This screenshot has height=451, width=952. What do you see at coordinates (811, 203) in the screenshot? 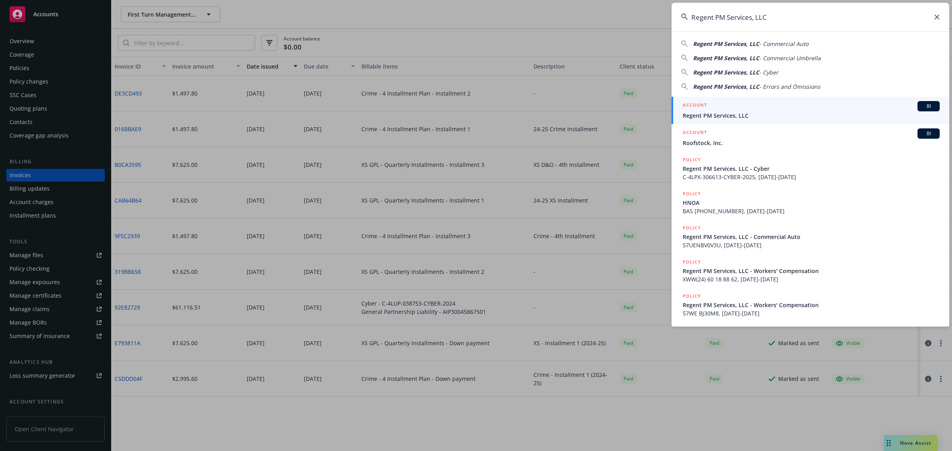
I see `span: HNOA` at bounding box center [811, 203].